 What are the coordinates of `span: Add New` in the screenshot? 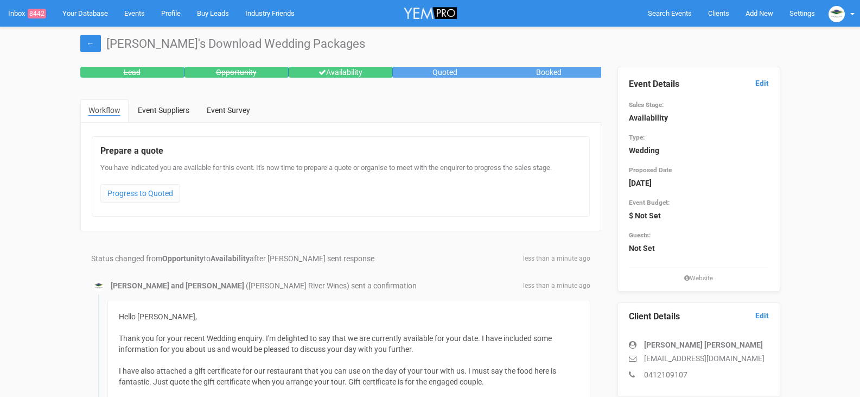 It's located at (759, 13).